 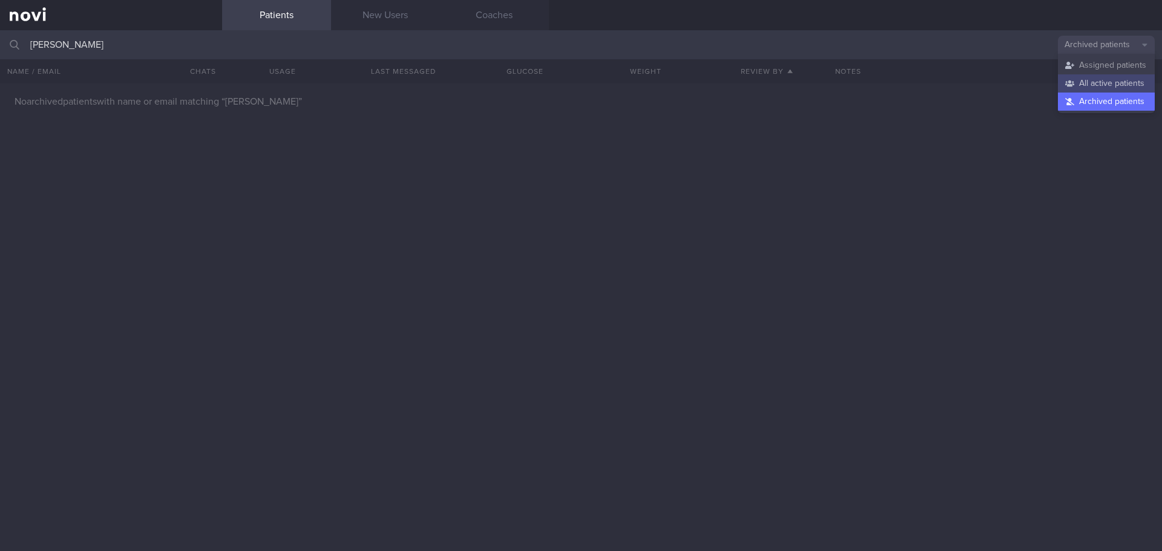 I want to click on button: All active patients, so click(x=1106, y=84).